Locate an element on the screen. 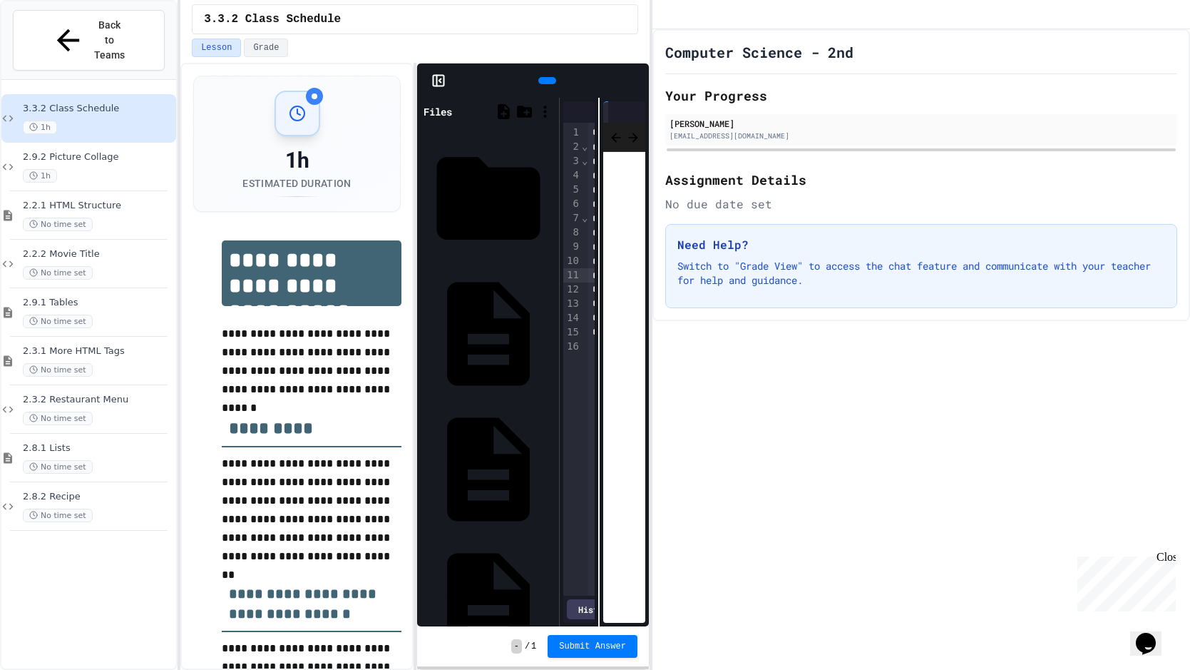 This screenshot has width=1190, height=670. span: 2.8.1 Lists is located at coordinates (98, 448).